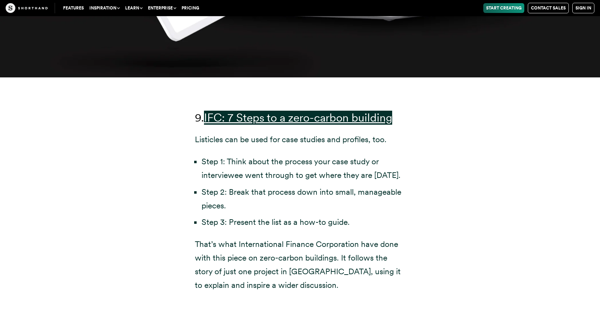  Describe the element at coordinates (504, 8) in the screenshot. I see `a: Start Creating` at that location.